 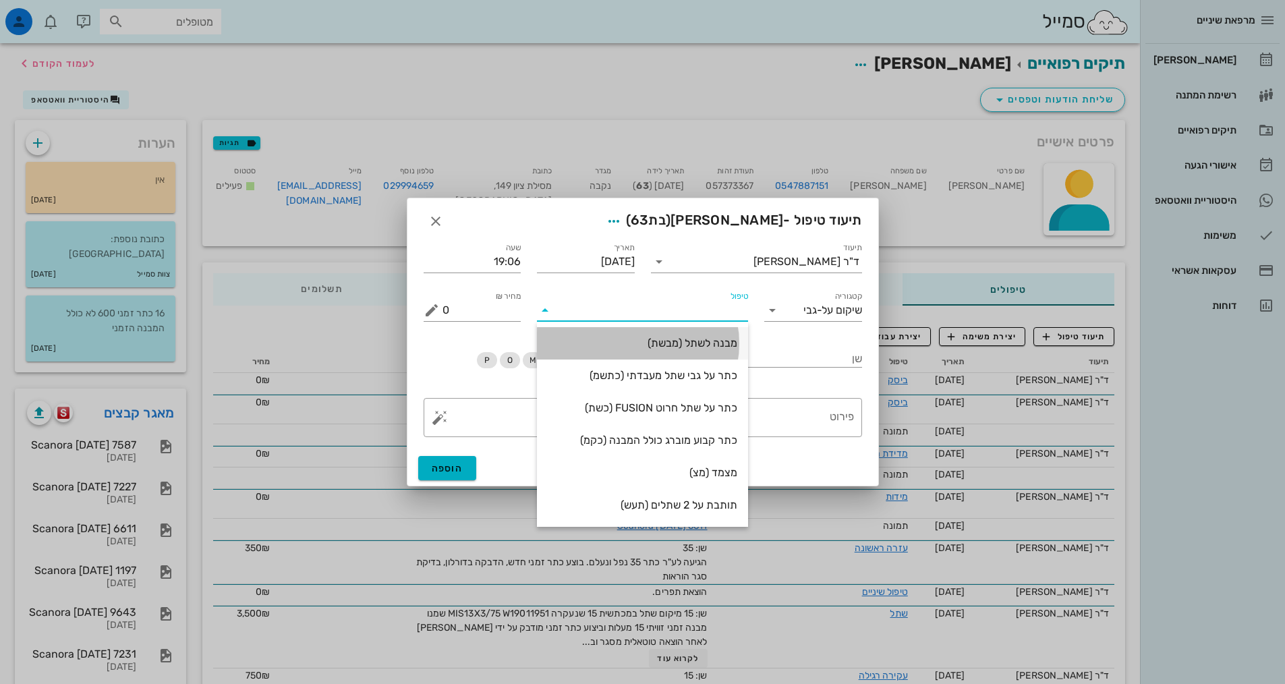 I want to click on div: תותבת על 2 שתלים (תעש), so click(x=642, y=505).